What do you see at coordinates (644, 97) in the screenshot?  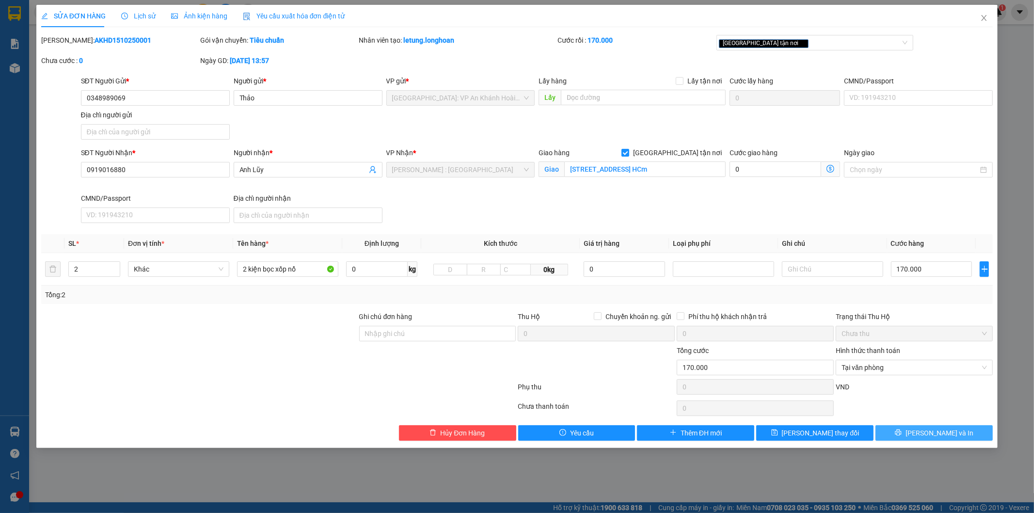 I see `input: Dọc đường` at bounding box center [644, 97].